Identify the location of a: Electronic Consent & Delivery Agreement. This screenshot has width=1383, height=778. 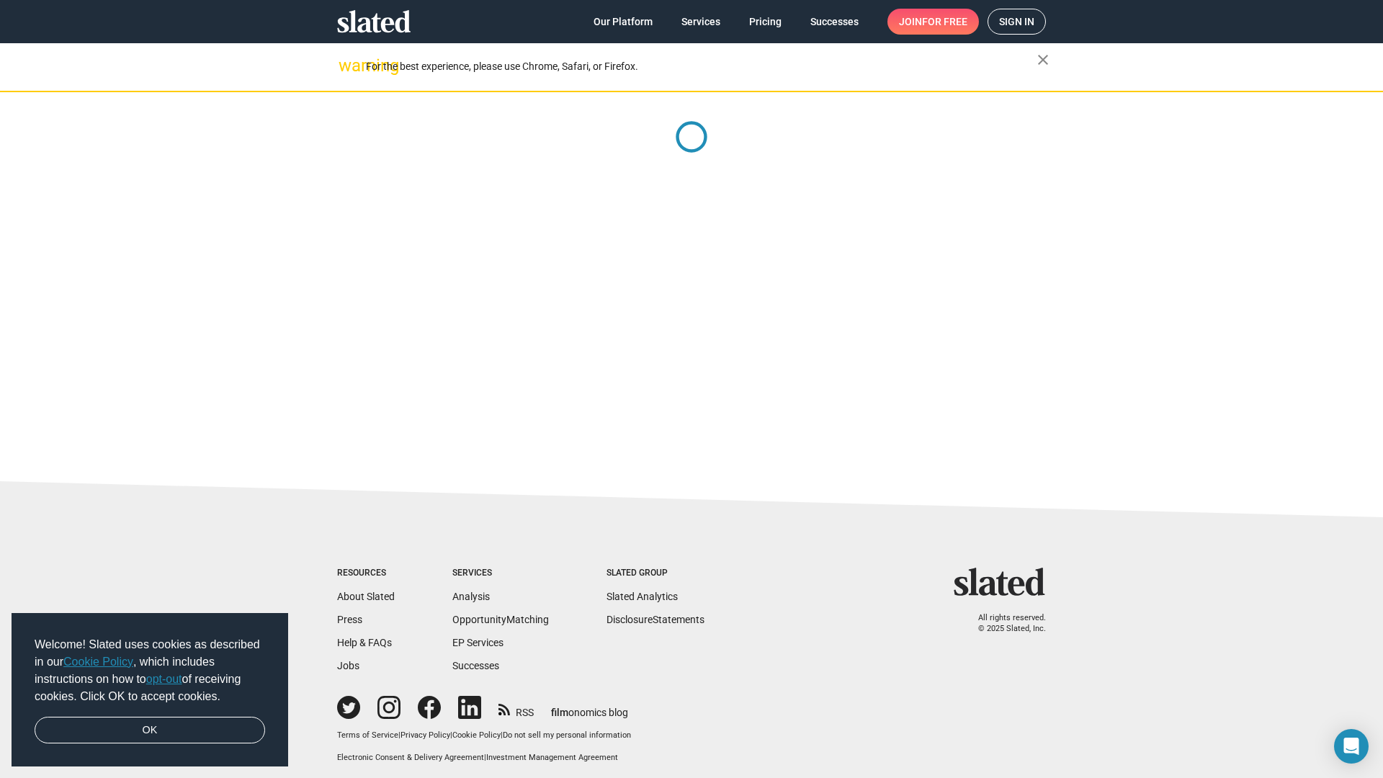
(410, 757).